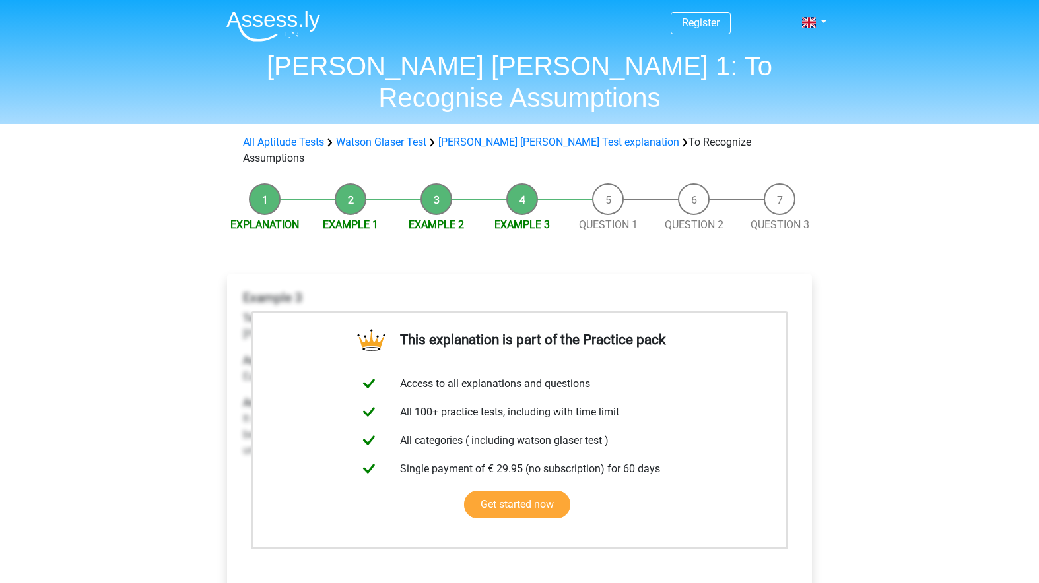 The image size is (1039, 583). Describe the element at coordinates (522, 224) in the screenshot. I see `a: Example 3` at that location.